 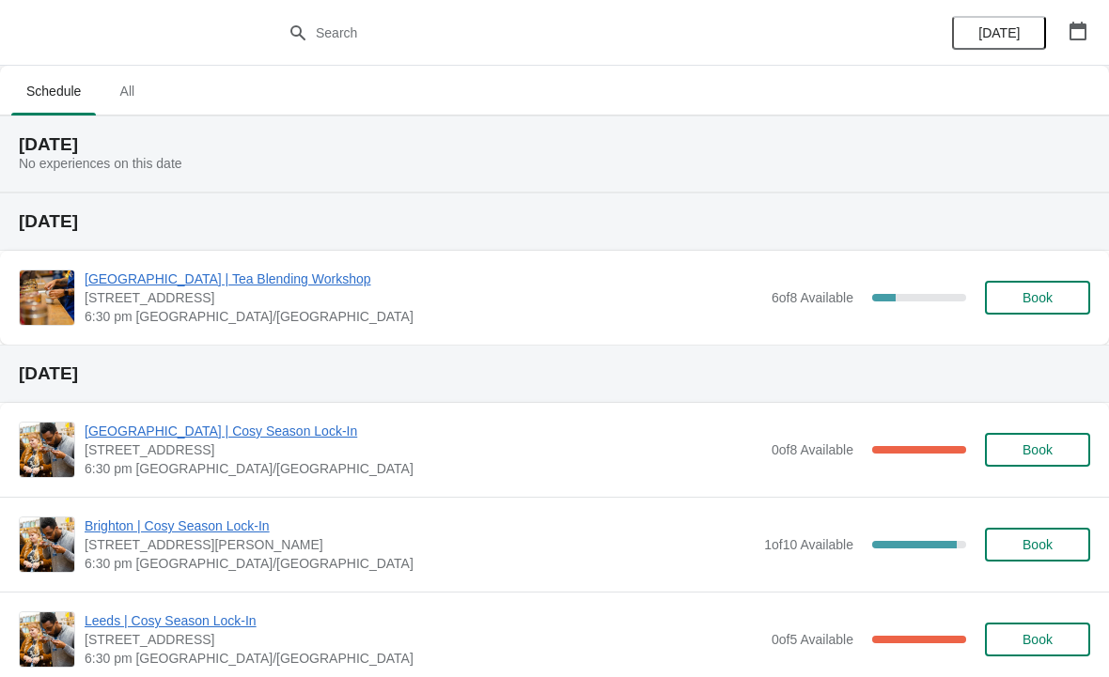 I want to click on span: 6 of 8 Available, so click(x=812, y=298).